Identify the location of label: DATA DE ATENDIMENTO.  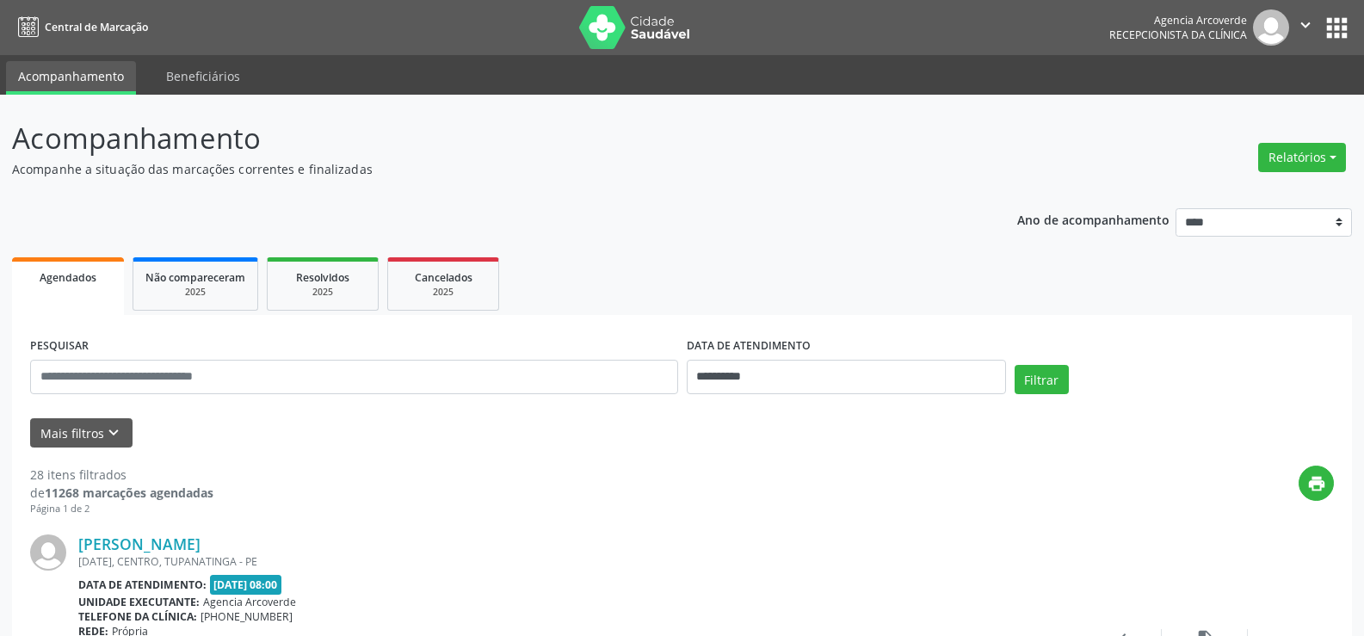
(749, 346).